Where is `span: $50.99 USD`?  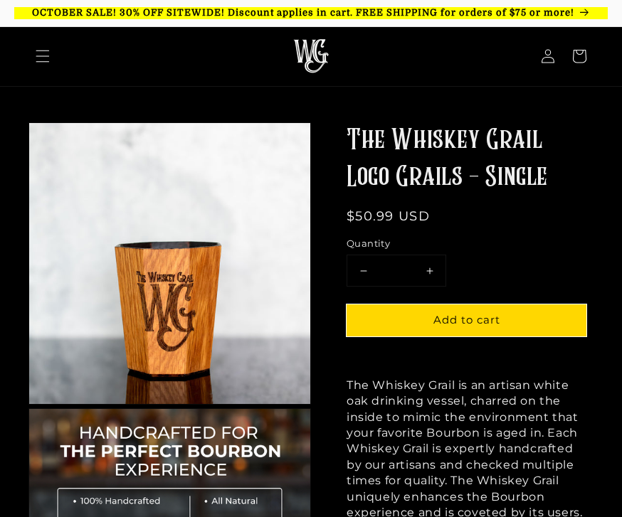 span: $50.99 USD is located at coordinates (388, 216).